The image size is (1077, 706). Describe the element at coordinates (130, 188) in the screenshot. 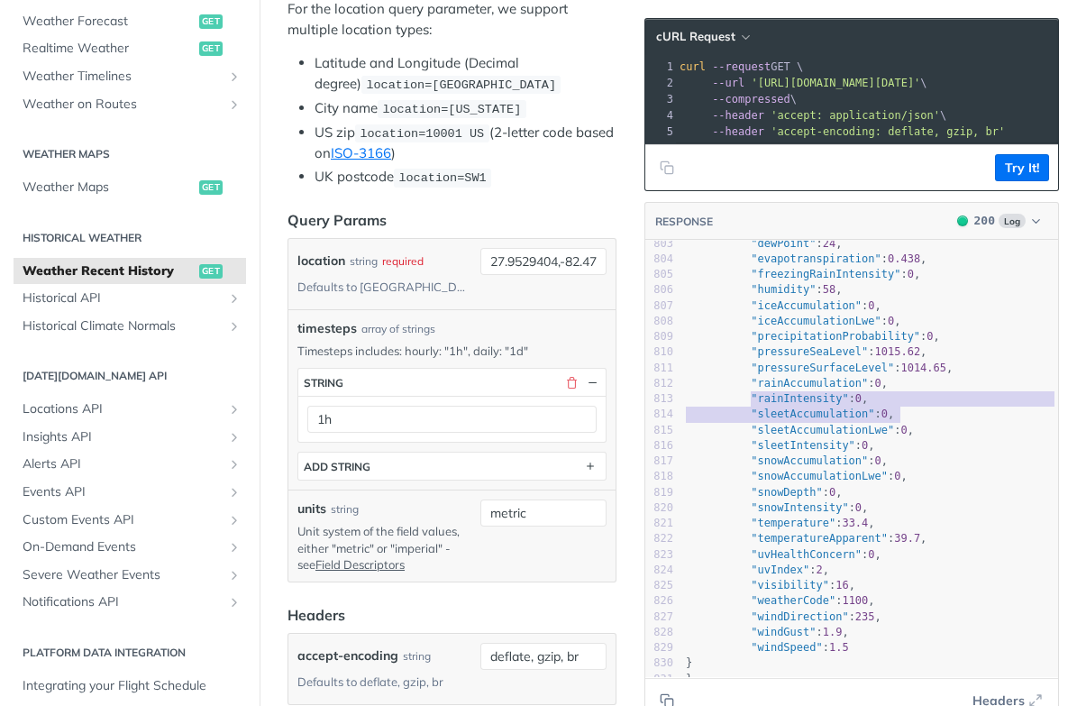

I see `a: Weather Mapsget` at that location.